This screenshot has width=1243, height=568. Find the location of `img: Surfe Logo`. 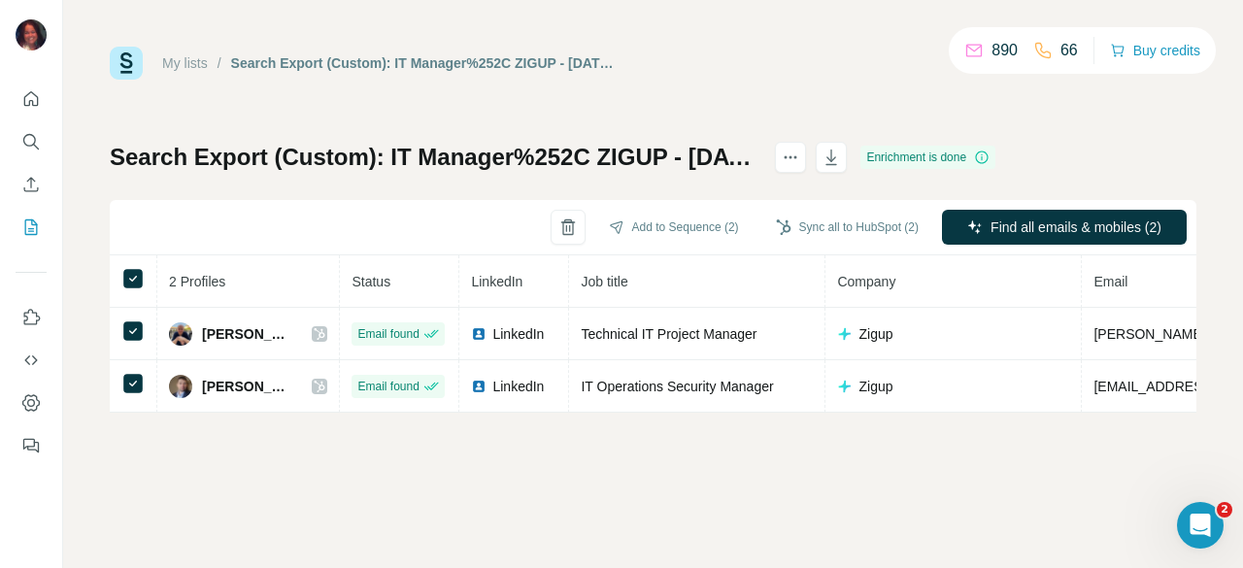

img: Surfe Logo is located at coordinates (126, 63).